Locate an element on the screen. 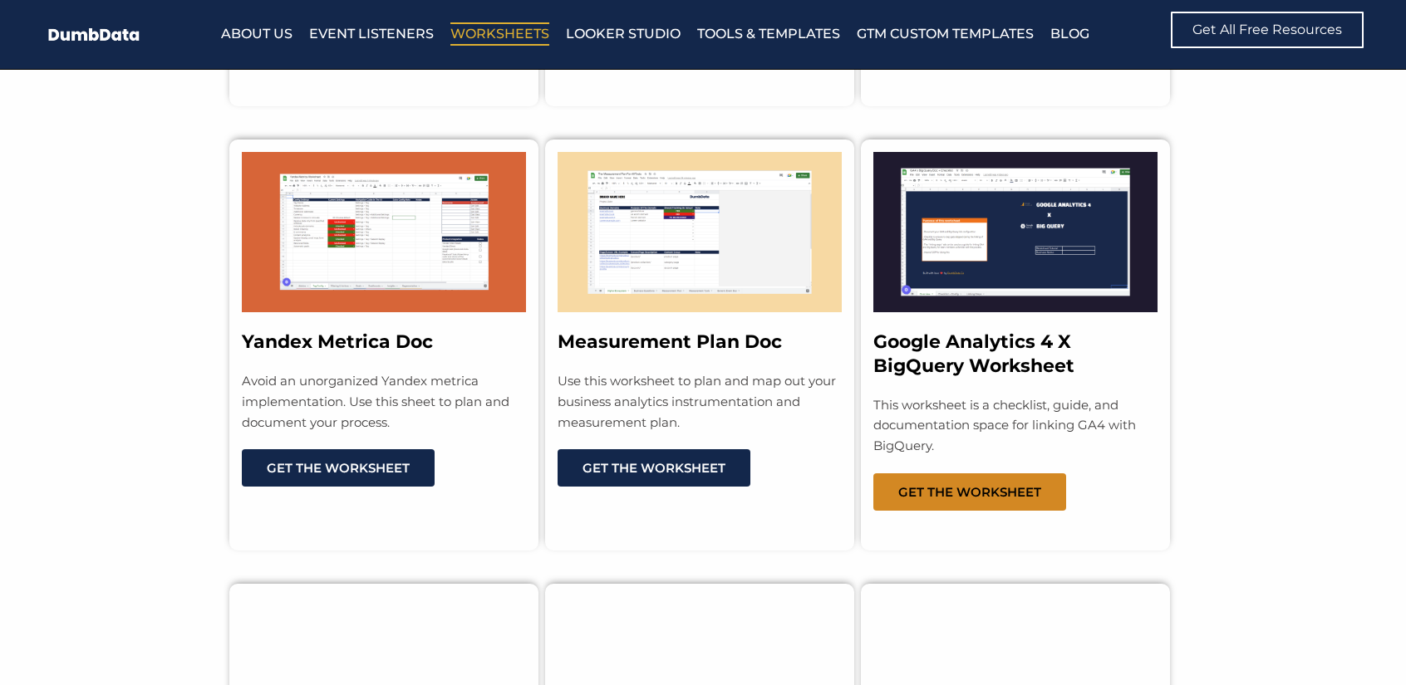 The image size is (1406, 685). a: GTM Custom Templates is located at coordinates (945, 34).